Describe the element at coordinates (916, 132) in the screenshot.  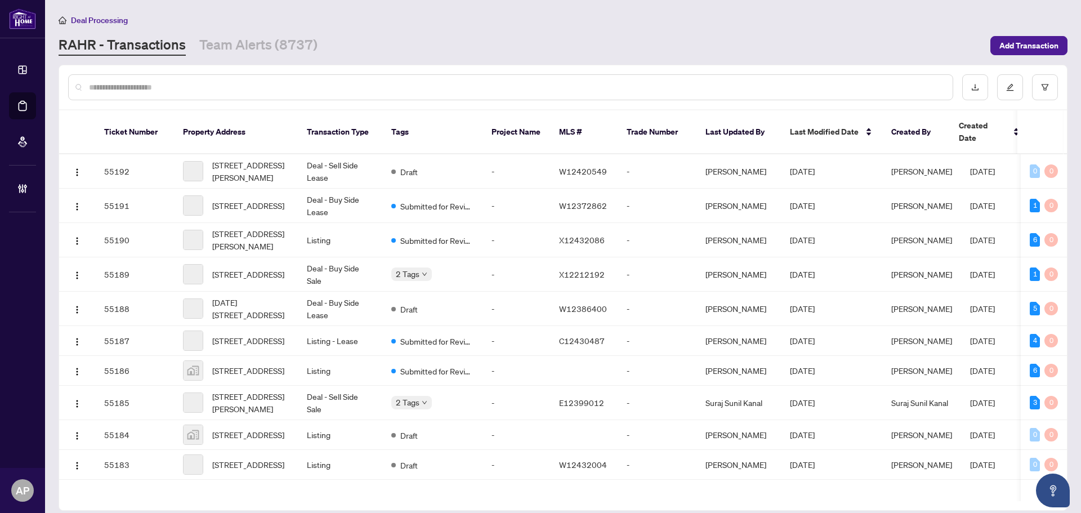
I see `th: Created By` at that location.